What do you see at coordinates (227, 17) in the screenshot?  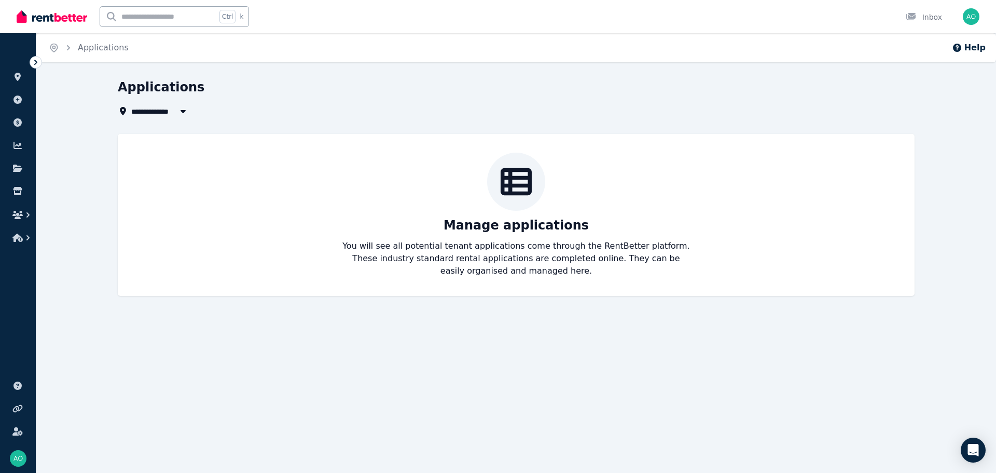 I see `span: Ctrl` at bounding box center [227, 17].